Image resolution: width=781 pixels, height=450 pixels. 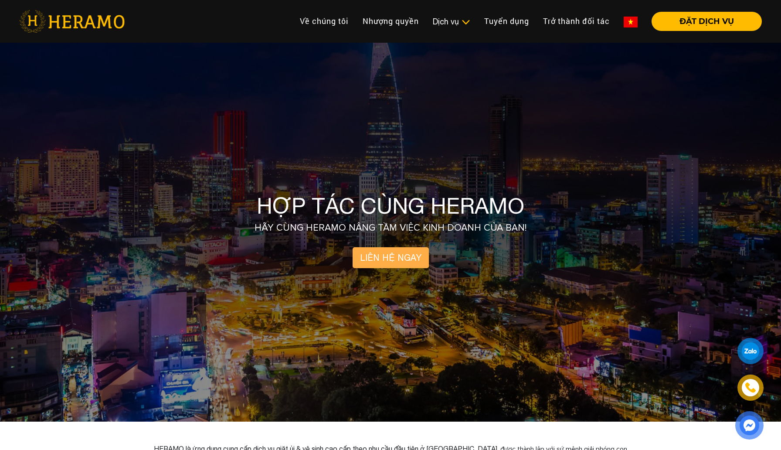 I want to click on button: ĐẶT DỊCH VỤ, so click(x=707, y=21).